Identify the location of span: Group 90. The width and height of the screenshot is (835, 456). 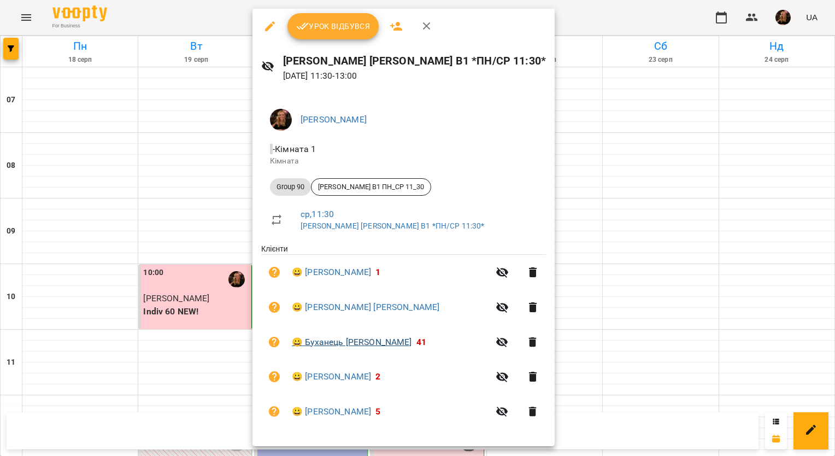
(290, 187).